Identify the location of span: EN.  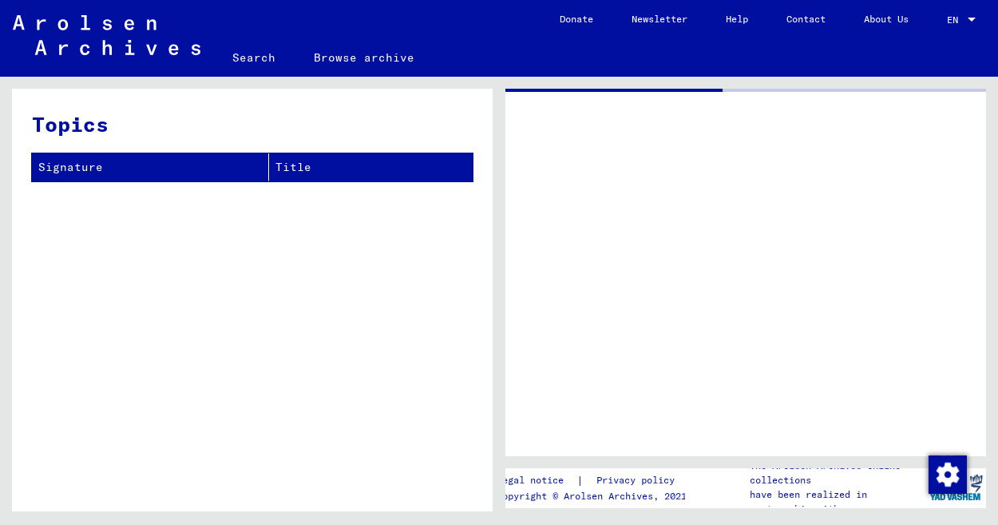
(956, 20).